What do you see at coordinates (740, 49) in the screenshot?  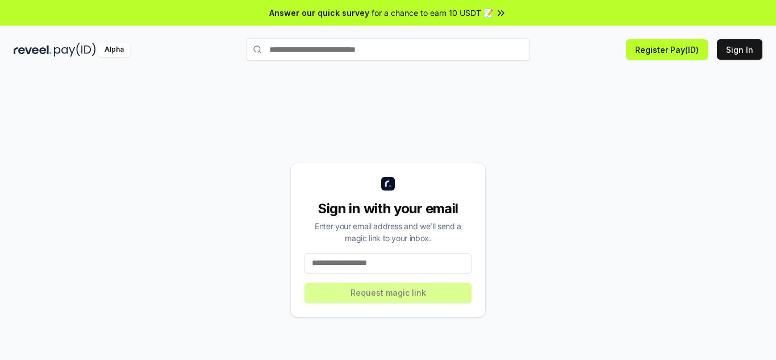 I see `button: Sign In` at bounding box center [740, 49].